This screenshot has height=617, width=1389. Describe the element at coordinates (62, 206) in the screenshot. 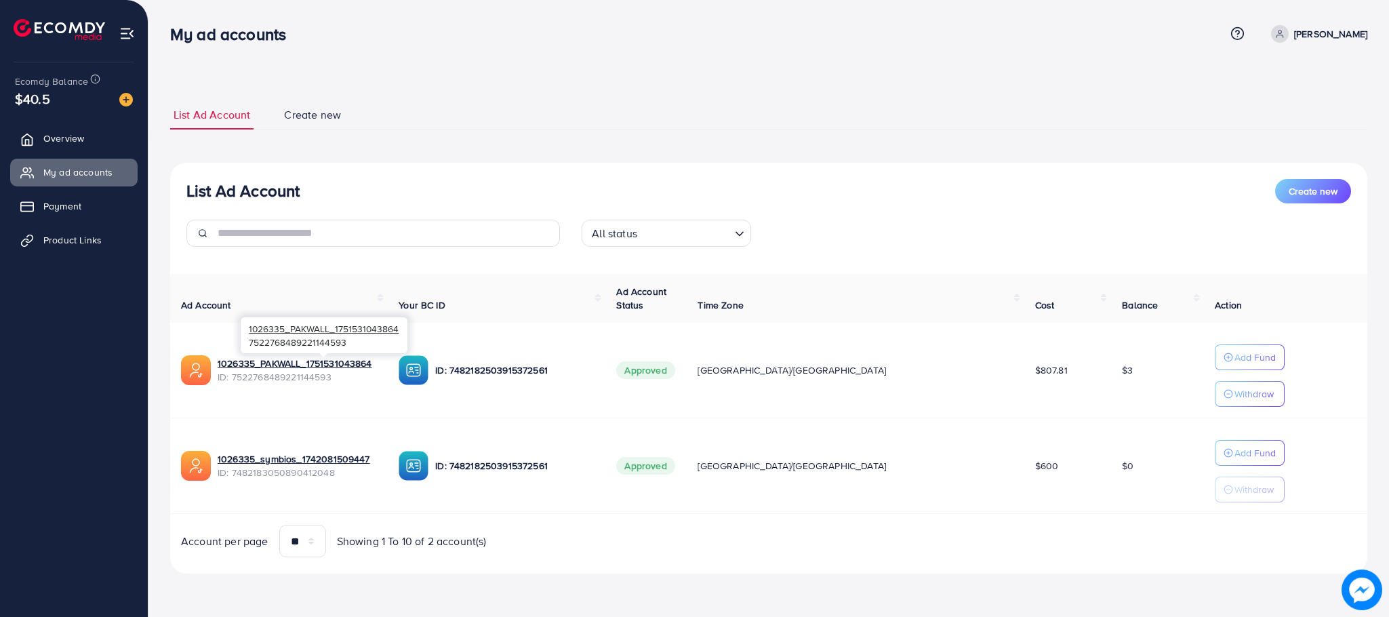

I see `span: Payment` at that location.